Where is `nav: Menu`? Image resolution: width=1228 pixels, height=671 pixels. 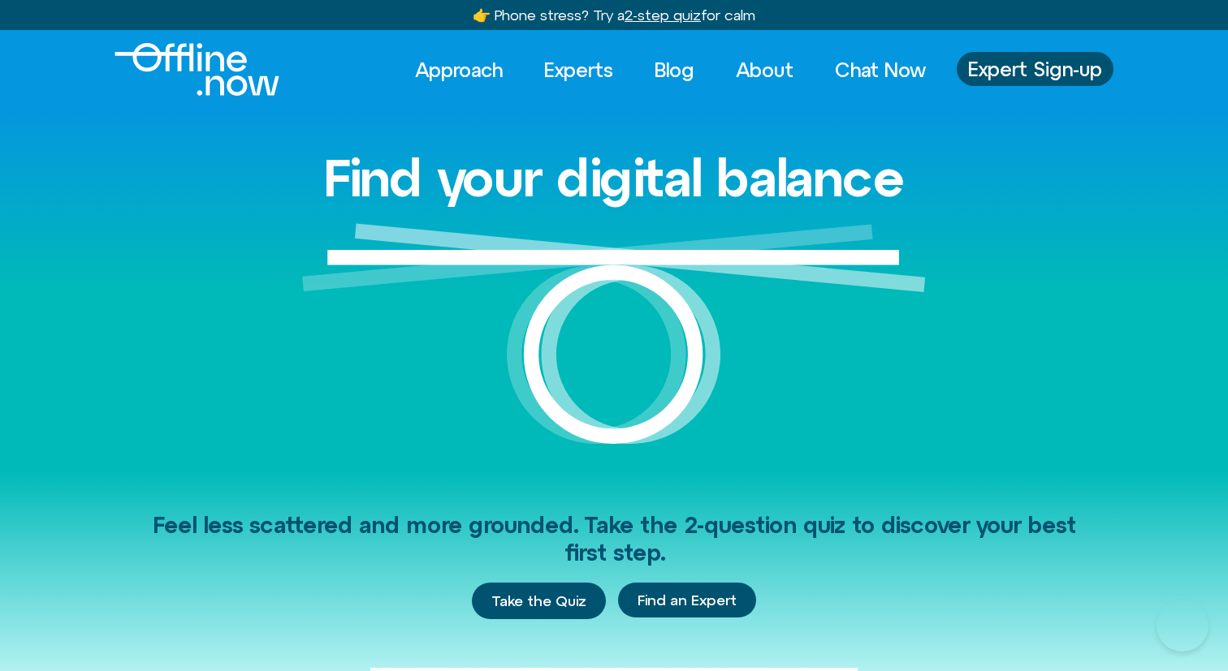 nav: Menu is located at coordinates (670, 70).